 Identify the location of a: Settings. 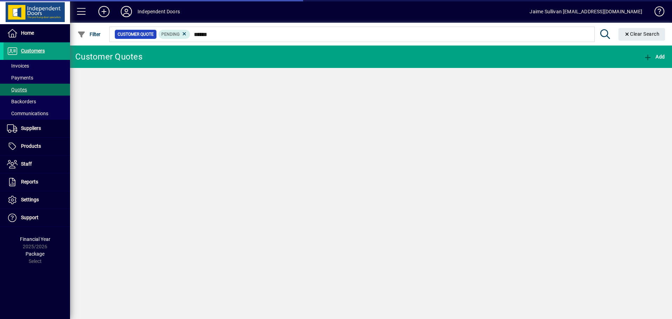
(37, 200).